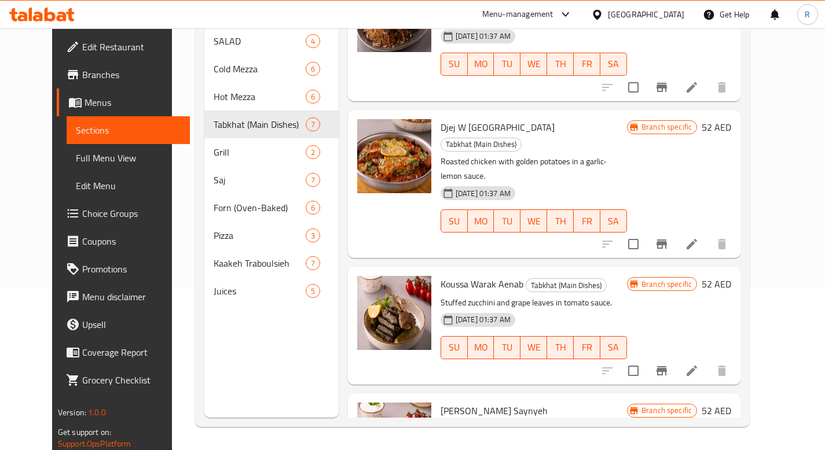 The image size is (825, 450). I want to click on a: Grocery Checklist, so click(123, 380).